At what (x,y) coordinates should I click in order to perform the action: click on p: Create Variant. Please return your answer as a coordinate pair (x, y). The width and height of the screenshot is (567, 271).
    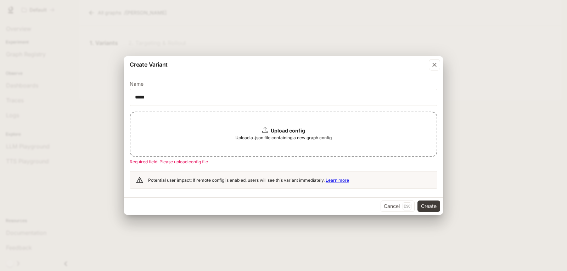
    Looking at the image, I should click on (148, 64).